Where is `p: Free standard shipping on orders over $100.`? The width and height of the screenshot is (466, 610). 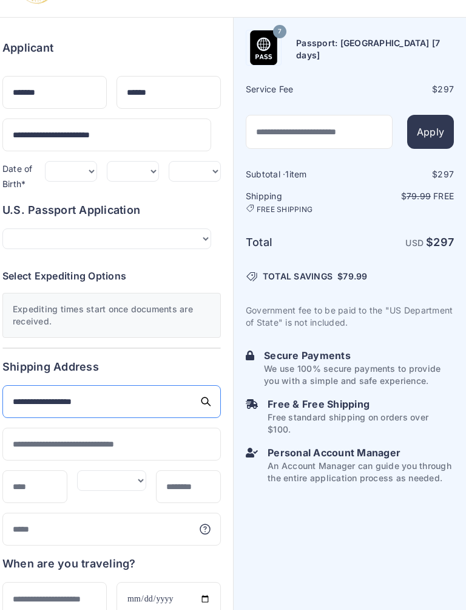
p: Free standard shipping on orders over $100. is located at coordinates (361, 423).